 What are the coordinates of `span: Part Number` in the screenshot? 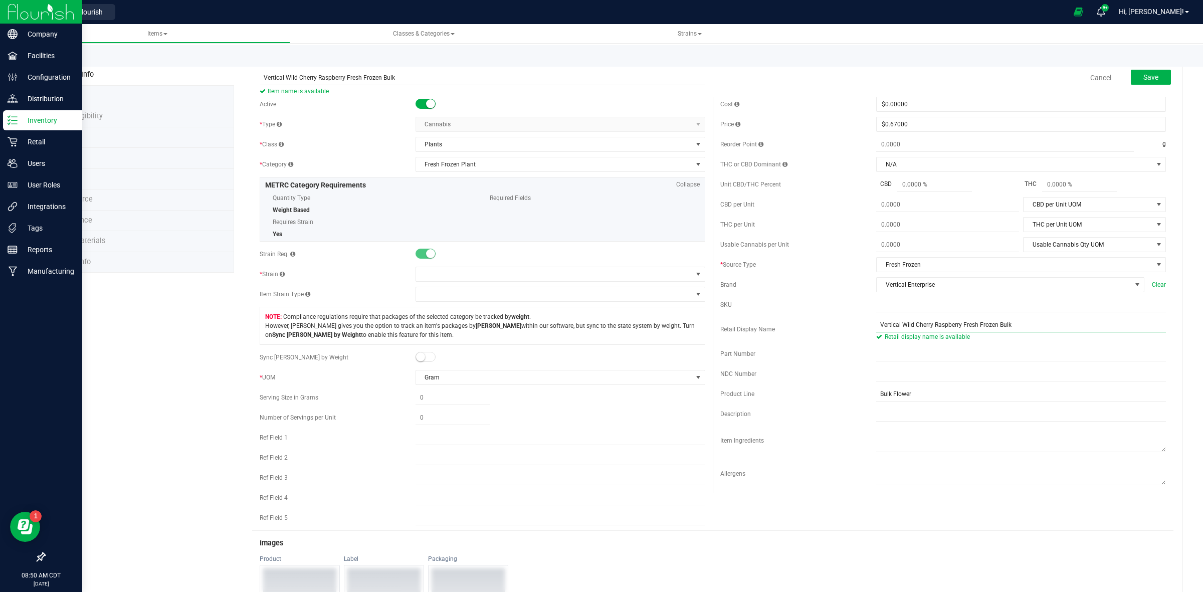 It's located at (738, 354).